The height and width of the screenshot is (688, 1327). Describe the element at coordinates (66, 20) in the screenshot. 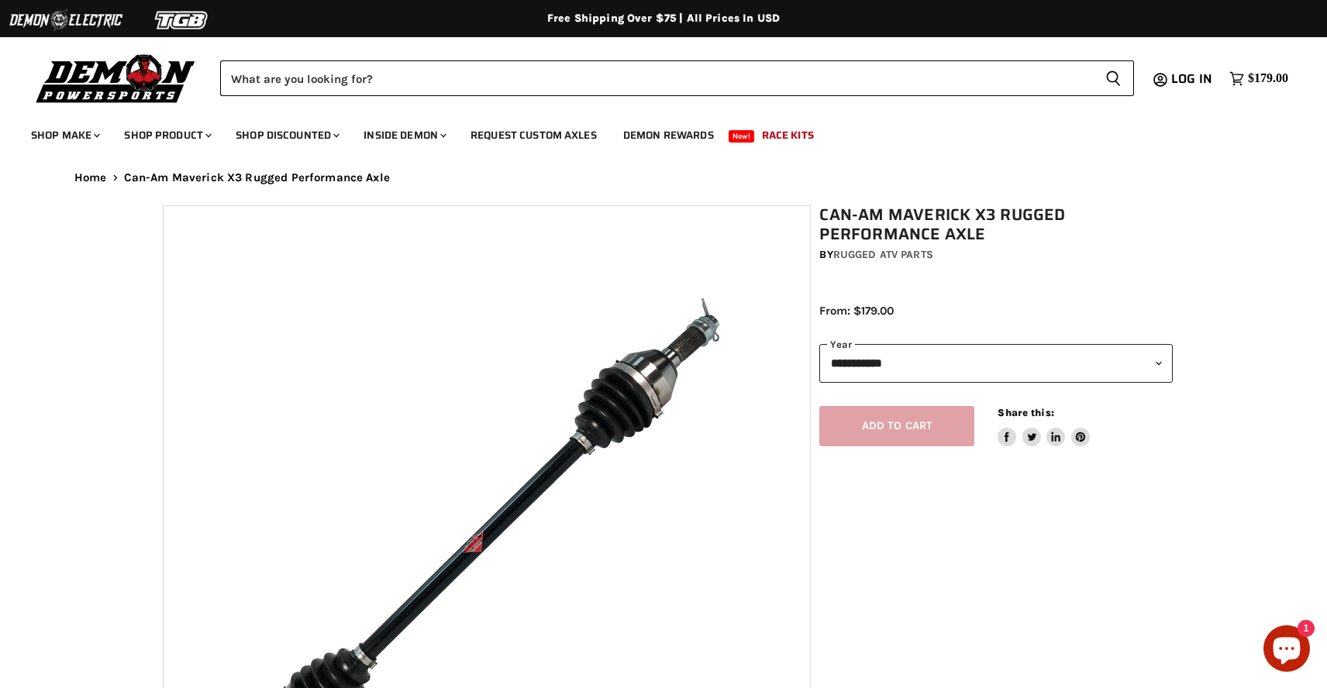

I see `img: Demon Electric Logo 2` at that location.